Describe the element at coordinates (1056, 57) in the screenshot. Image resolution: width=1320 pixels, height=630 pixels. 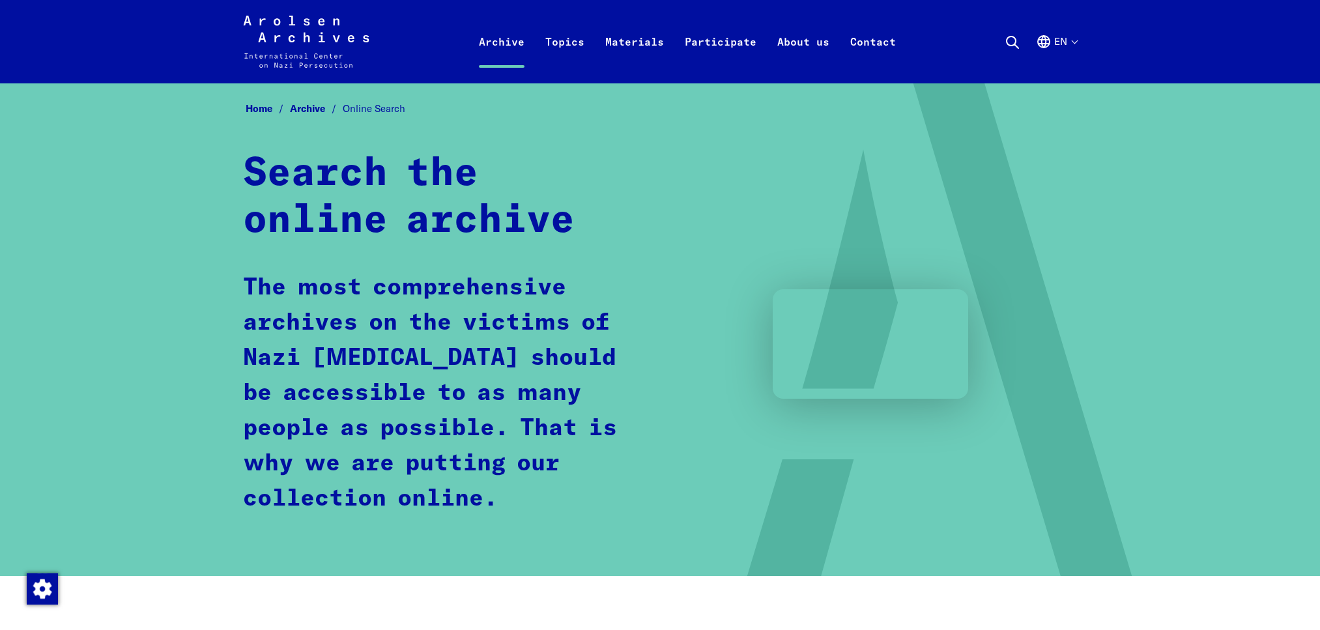
I see `button: English, language selection` at that location.